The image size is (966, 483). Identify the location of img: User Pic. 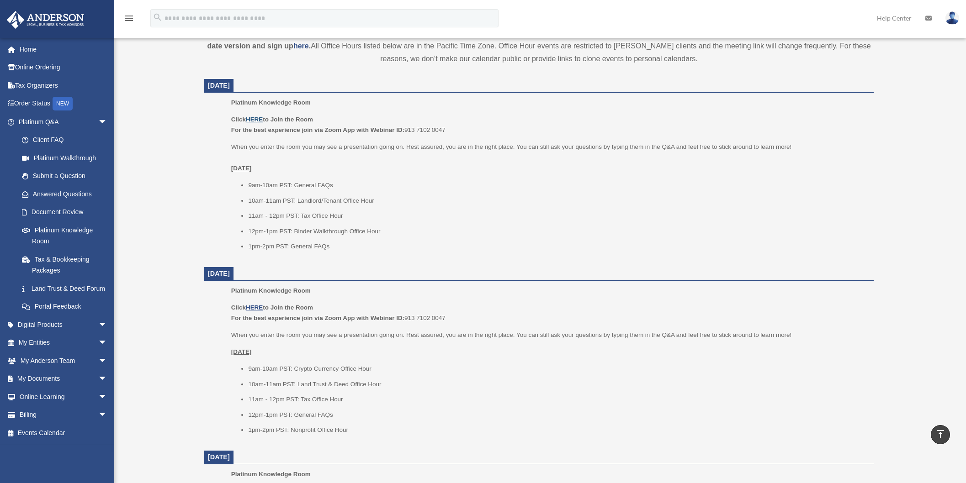
(952, 18).